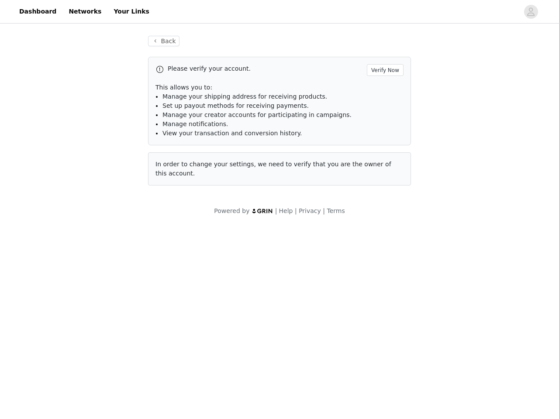  What do you see at coordinates (530, 12) in the screenshot?
I see `div: avatar` at bounding box center [530, 12].